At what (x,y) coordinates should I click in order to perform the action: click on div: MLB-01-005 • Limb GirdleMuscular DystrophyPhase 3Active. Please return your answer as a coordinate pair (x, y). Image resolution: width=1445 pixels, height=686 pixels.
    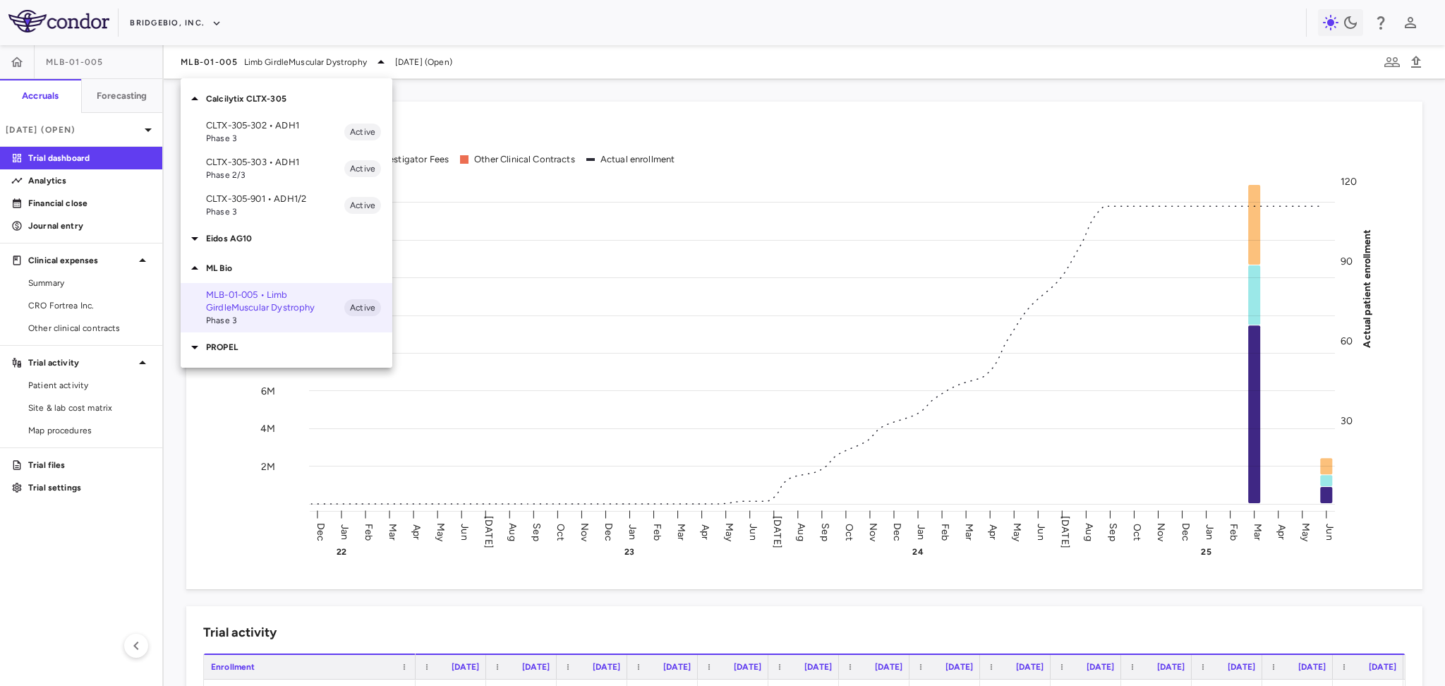
    Looking at the image, I should click on (286, 308).